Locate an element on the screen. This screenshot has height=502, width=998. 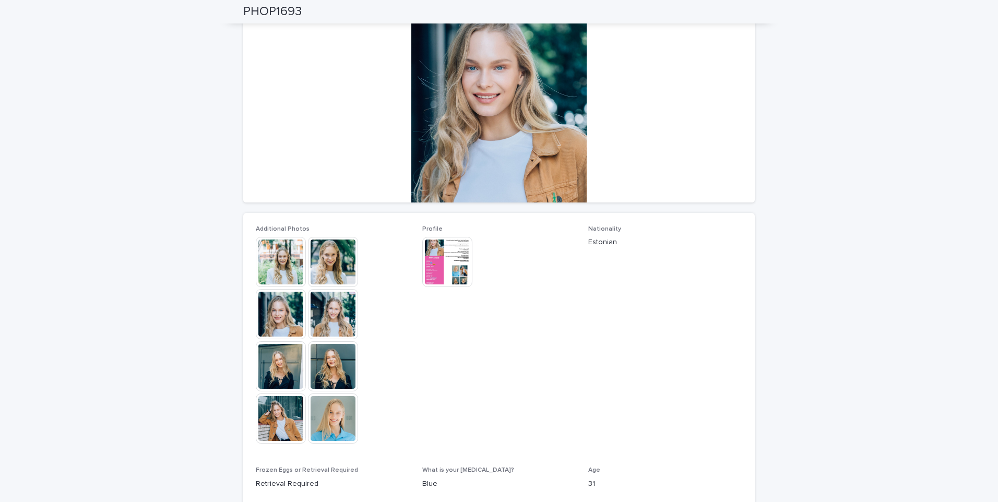
span: Profile is located at coordinates (432, 229).